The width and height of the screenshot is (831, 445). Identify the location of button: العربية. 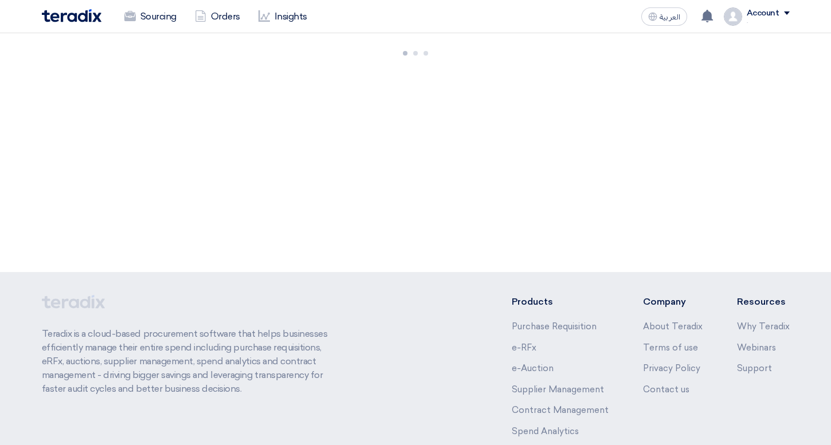
(664, 17).